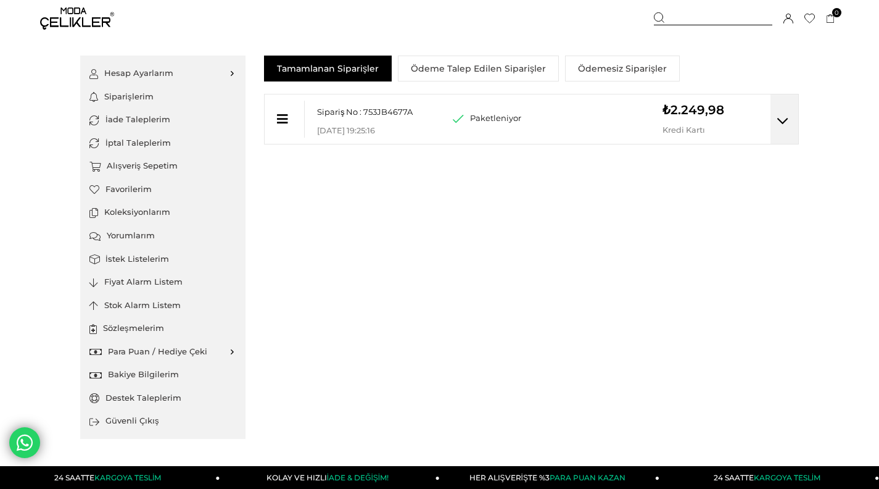 Image resolution: width=879 pixels, height=489 pixels. I want to click on a: Fiyat Alarm Listem, so click(163, 282).